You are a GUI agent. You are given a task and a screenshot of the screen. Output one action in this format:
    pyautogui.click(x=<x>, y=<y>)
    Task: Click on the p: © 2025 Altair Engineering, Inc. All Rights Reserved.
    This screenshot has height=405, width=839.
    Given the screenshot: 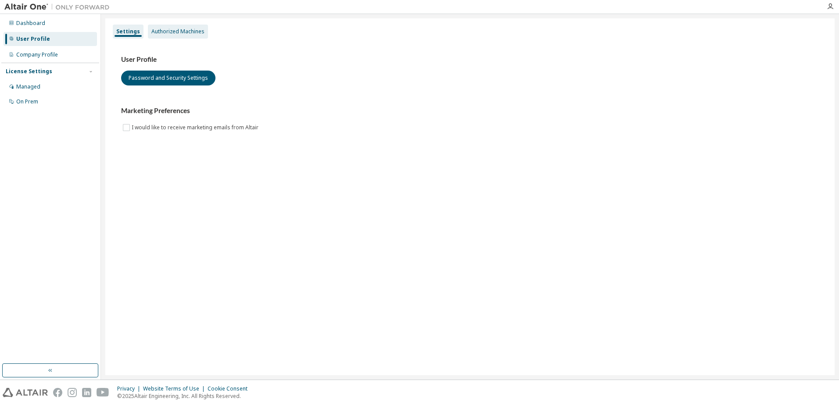 What is the action you would take?
    pyautogui.click(x=185, y=396)
    